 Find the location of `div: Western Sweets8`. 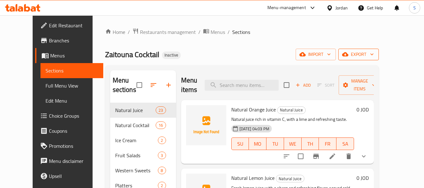

div: Western Sweets8 is located at coordinates (143, 171).